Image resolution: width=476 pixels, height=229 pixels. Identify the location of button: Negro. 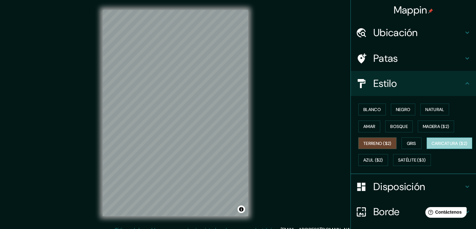
(403, 109).